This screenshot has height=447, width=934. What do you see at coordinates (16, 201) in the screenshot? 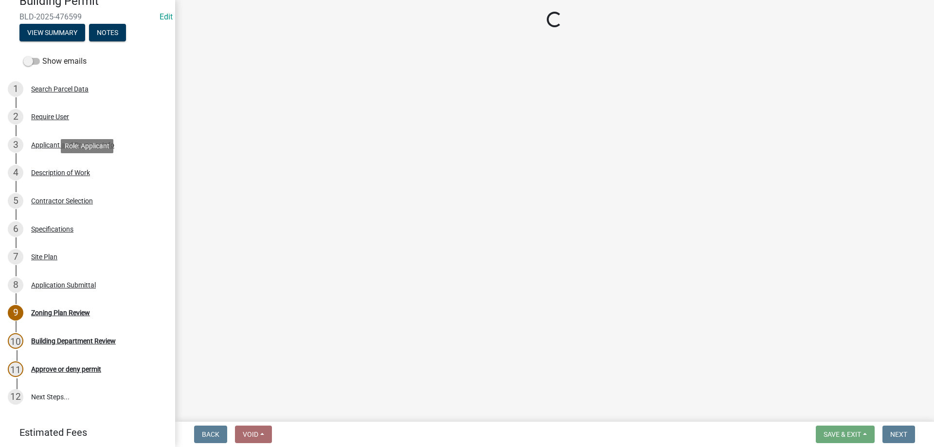
I see `div: 5` at bounding box center [16, 201].